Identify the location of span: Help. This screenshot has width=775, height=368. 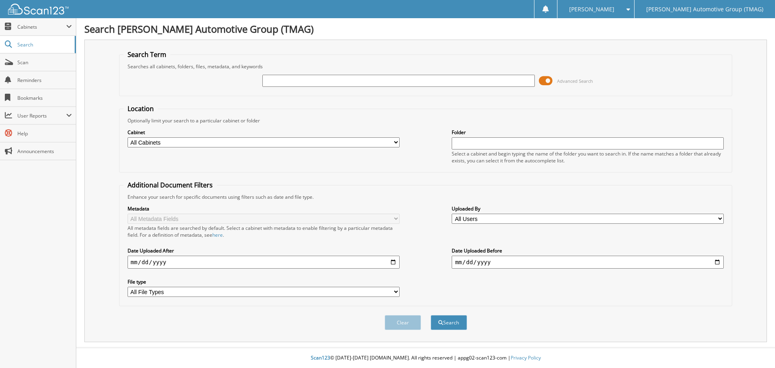
(44, 133).